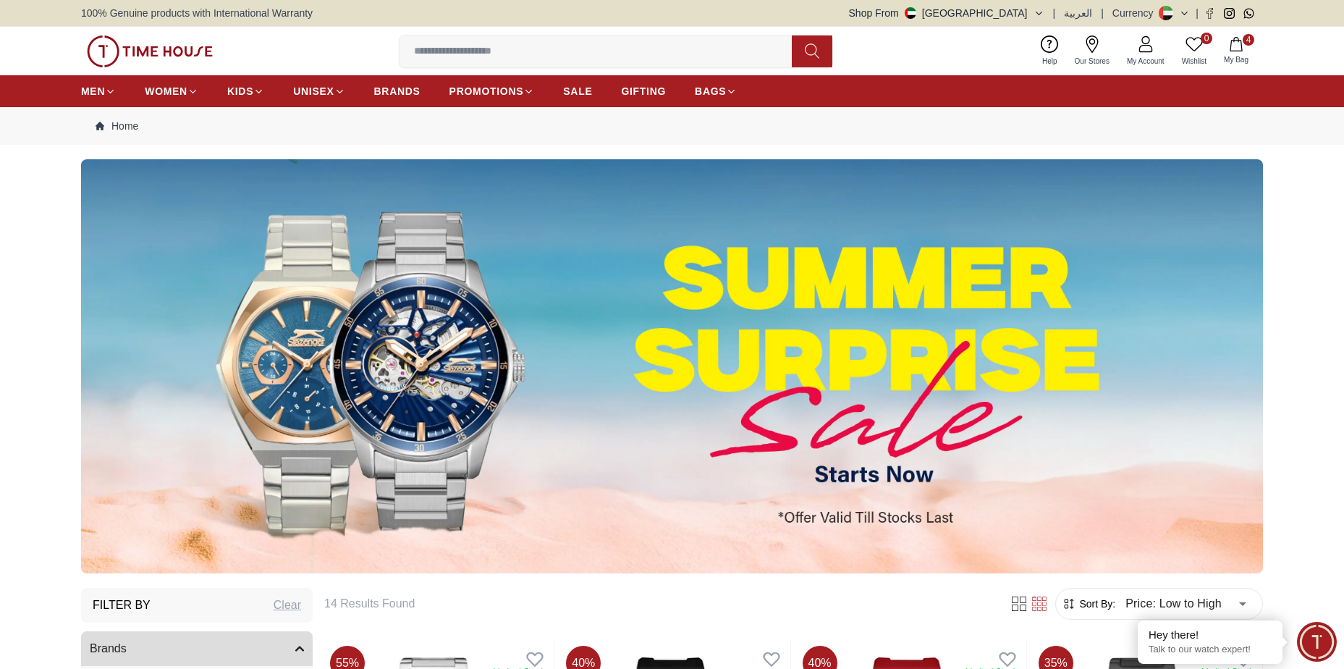 This screenshot has height=669, width=1344. I want to click on span: My Bag, so click(1237, 59).